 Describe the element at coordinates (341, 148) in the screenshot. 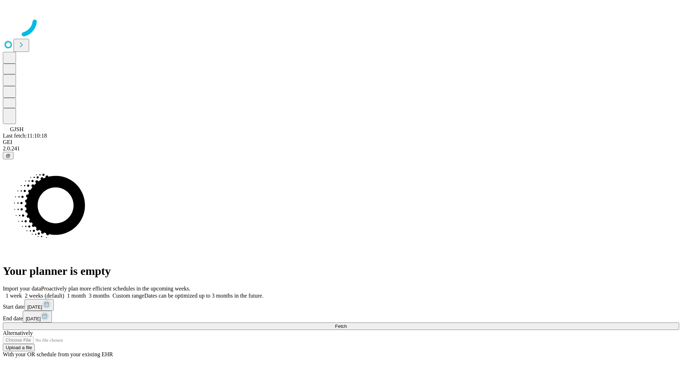

I see `div: 2.0.241` at that location.